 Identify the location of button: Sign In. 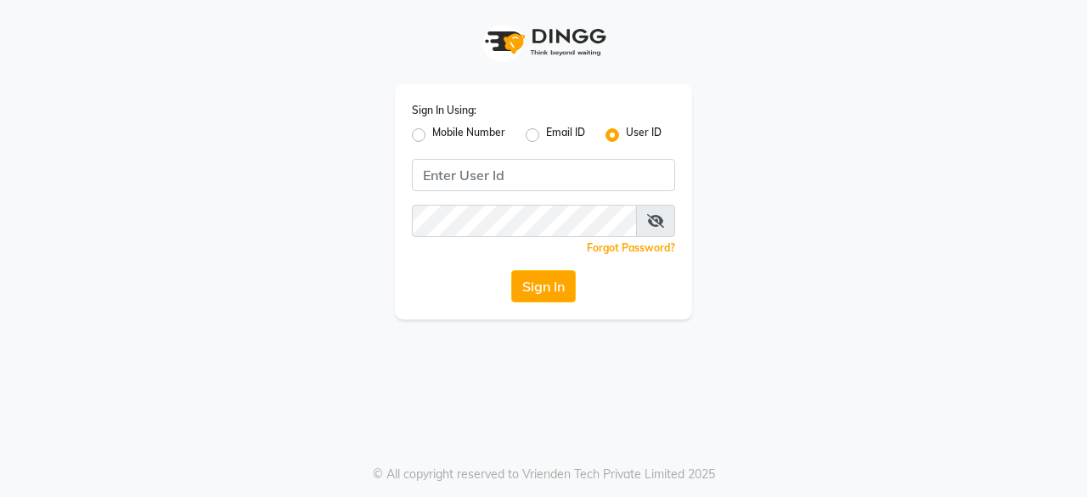
(544, 286).